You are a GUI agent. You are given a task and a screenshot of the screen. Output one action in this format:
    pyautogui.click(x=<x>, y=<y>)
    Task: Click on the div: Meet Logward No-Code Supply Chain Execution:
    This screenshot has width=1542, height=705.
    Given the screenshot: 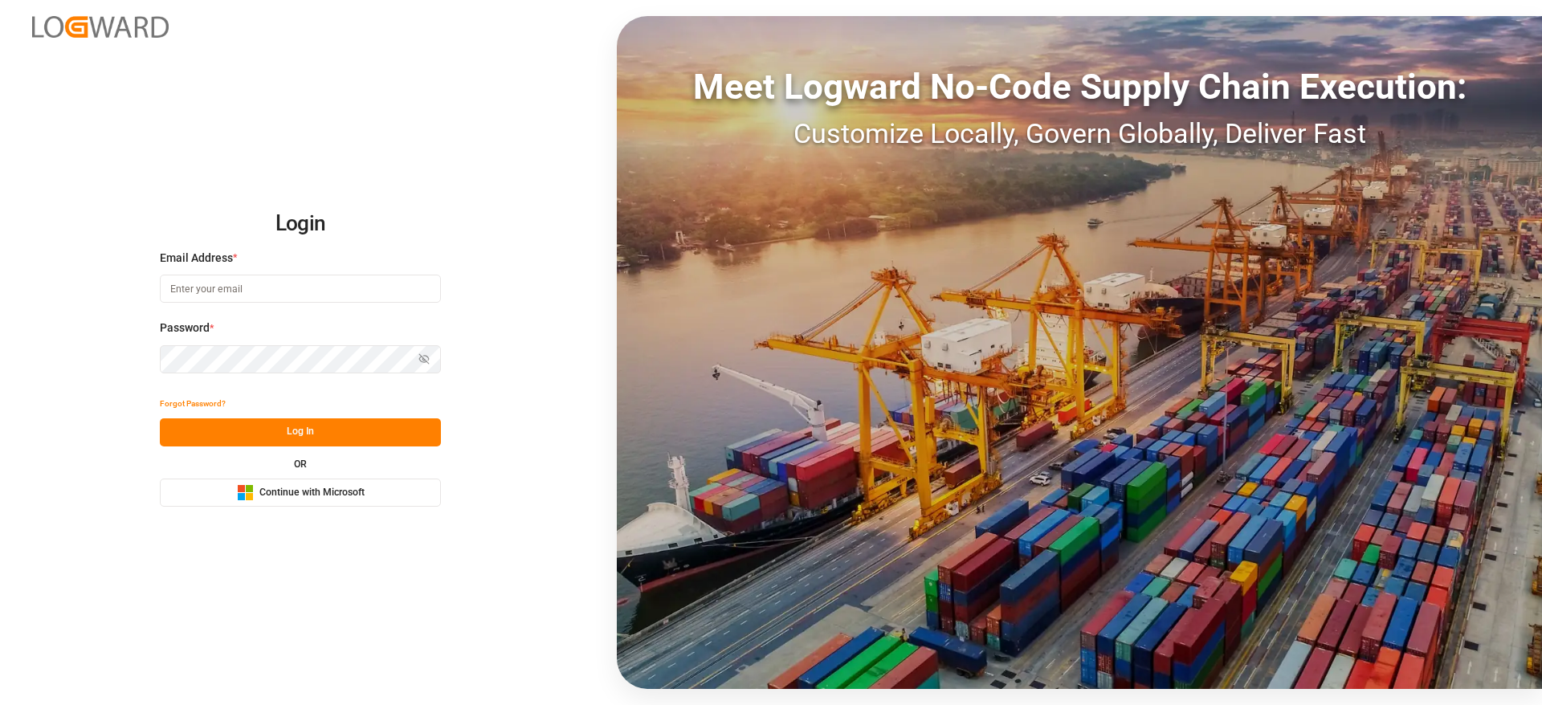 What is the action you would take?
    pyautogui.click(x=1080, y=87)
    